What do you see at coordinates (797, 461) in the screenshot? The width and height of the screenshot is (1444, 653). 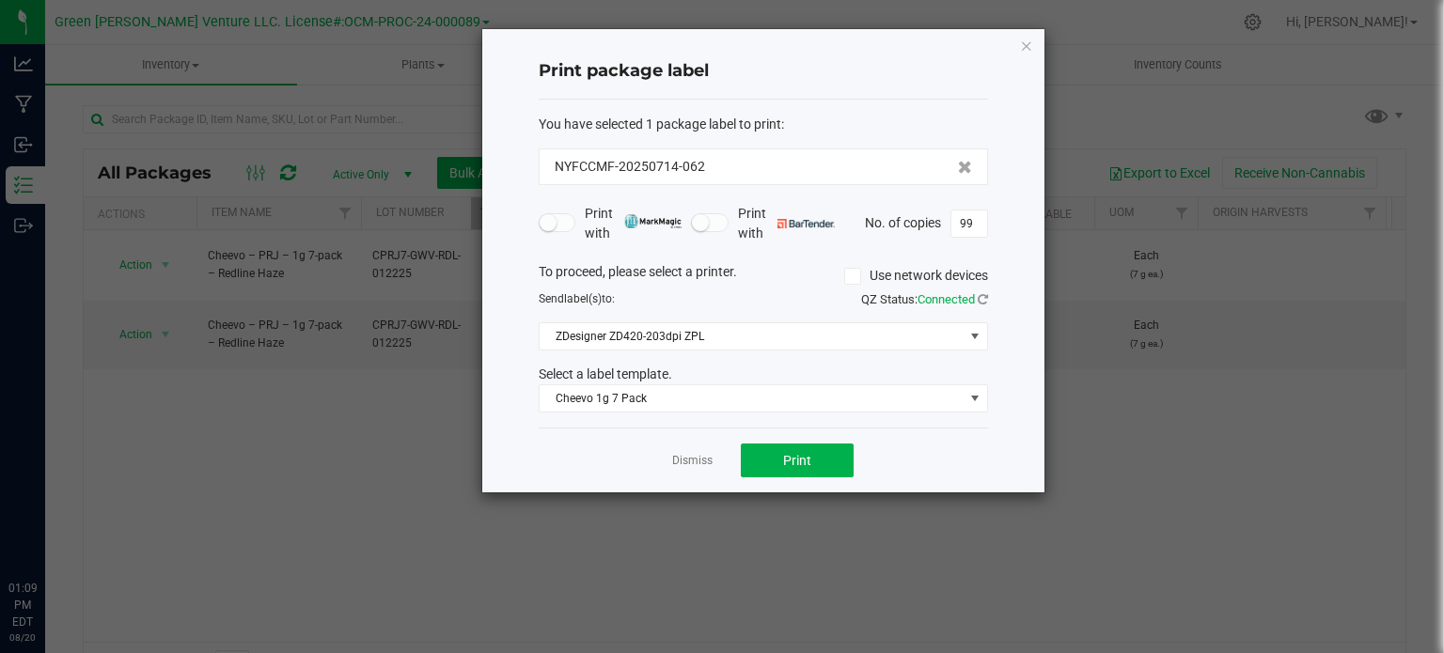 I see `span: Print` at bounding box center [797, 461].